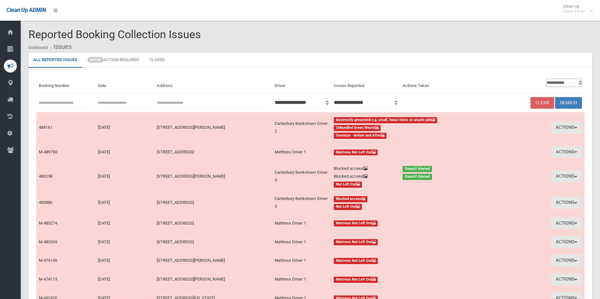  Describe the element at coordinates (115, 34) in the screenshot. I see `span: Reported Booking Collection Issues` at that location.